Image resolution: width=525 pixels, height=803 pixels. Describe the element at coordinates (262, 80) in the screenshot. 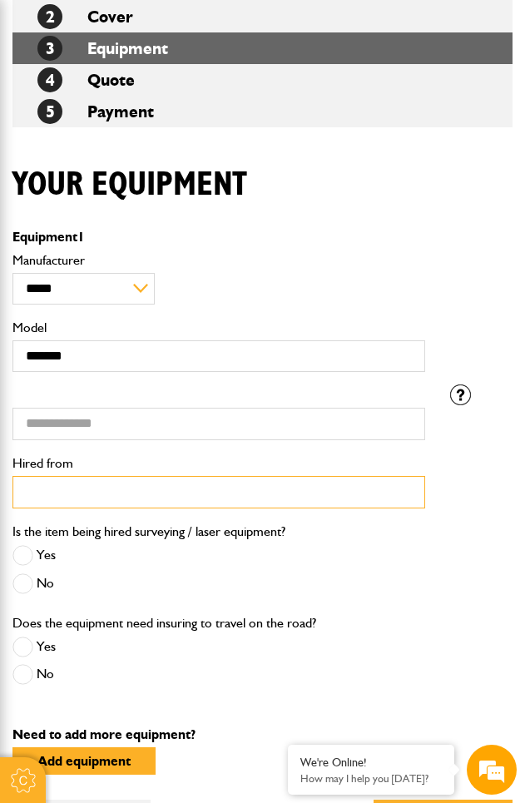

I see `li: Quote` at that location.